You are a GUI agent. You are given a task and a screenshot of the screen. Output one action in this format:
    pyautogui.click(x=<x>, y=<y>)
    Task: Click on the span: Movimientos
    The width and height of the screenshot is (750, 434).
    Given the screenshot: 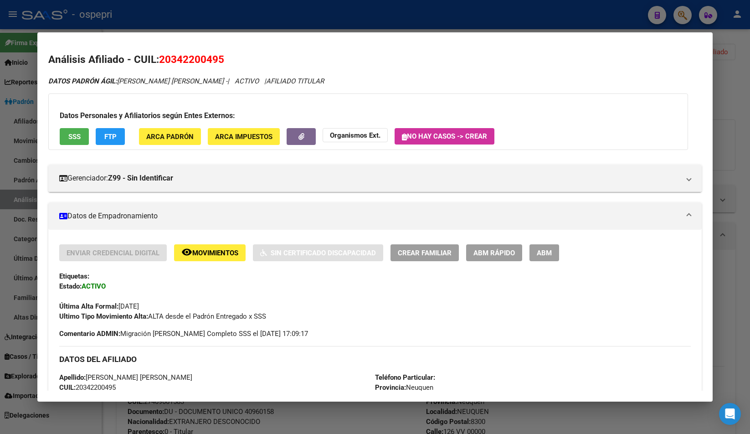 What is the action you would take?
    pyautogui.click(x=215, y=253)
    